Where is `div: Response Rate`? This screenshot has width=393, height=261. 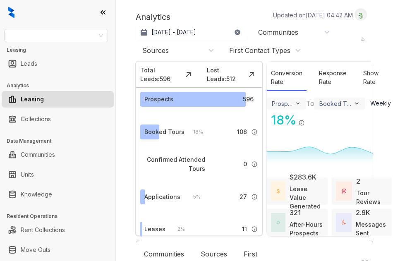
div: Response Rate is located at coordinates (332, 78).